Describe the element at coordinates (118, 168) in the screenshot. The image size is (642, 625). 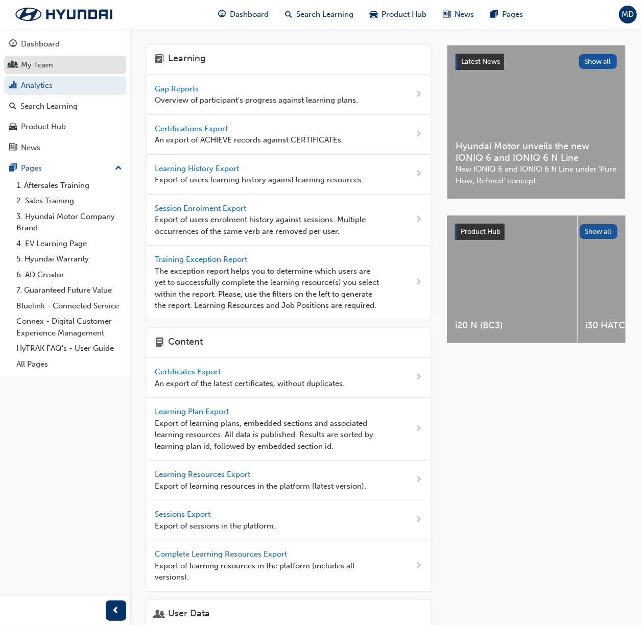
I see `span: up-icon` at that location.